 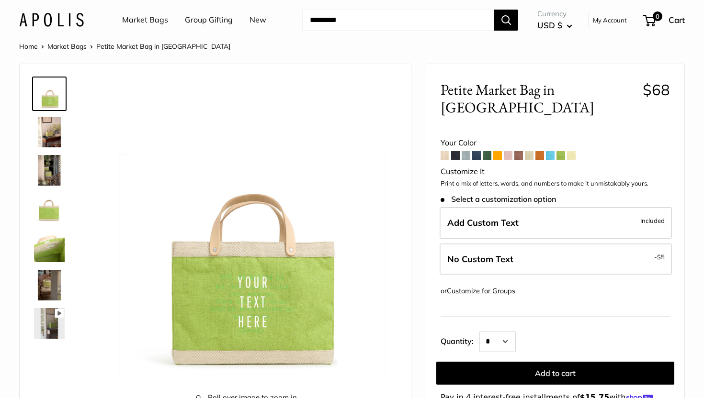 I want to click on div: Your Color, so click(x=555, y=143).